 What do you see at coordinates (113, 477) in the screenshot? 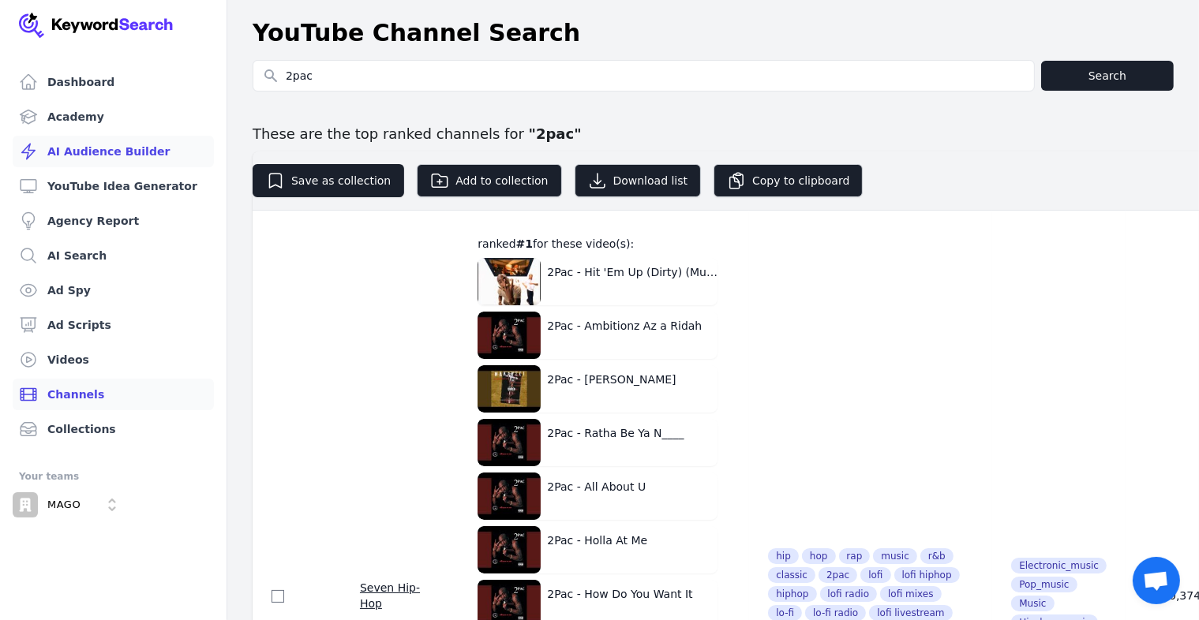
I see `div: Your teams` at bounding box center [113, 477].